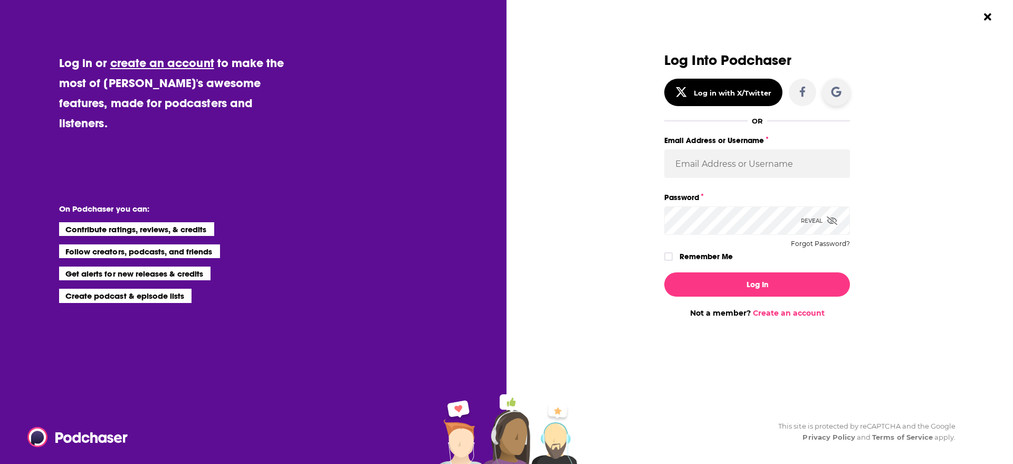 The width and height of the screenshot is (1013, 464). I want to click on h3: Log Into Podchaser, so click(757, 60).